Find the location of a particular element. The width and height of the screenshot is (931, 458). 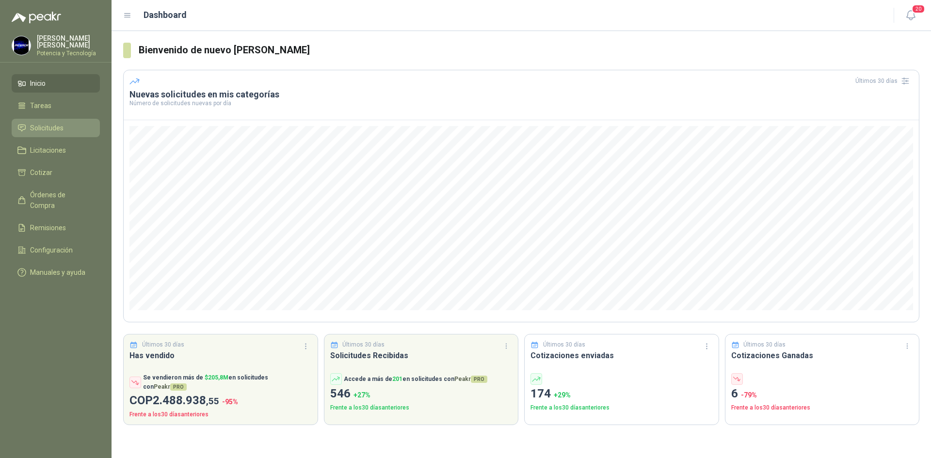

p: Se vendieron más de en solicitudes con is located at coordinates (227, 382).